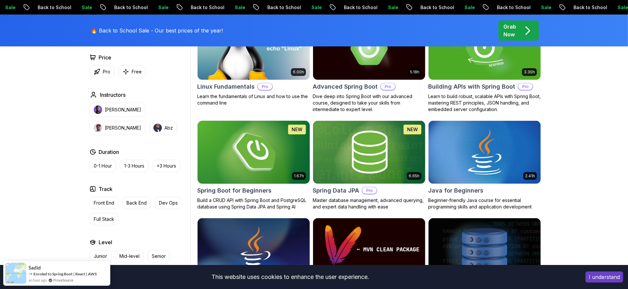 This screenshot has width=628, height=289. I want to click on img: Java for Developers card, so click(253, 249).